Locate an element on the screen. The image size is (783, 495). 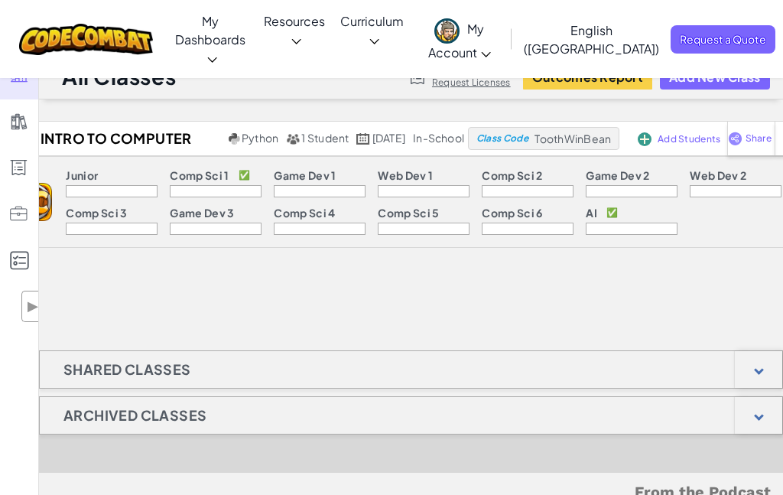
span: ToothWinBean is located at coordinates (573, 138).